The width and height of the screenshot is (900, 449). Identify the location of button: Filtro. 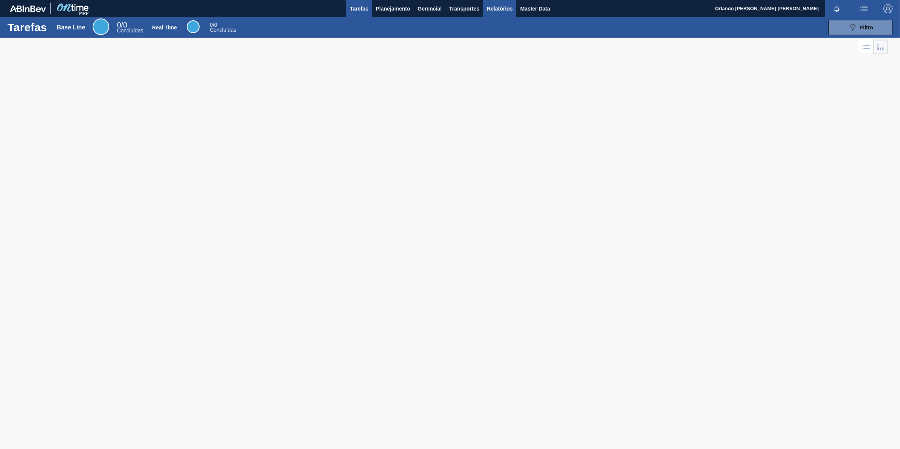
(861, 28).